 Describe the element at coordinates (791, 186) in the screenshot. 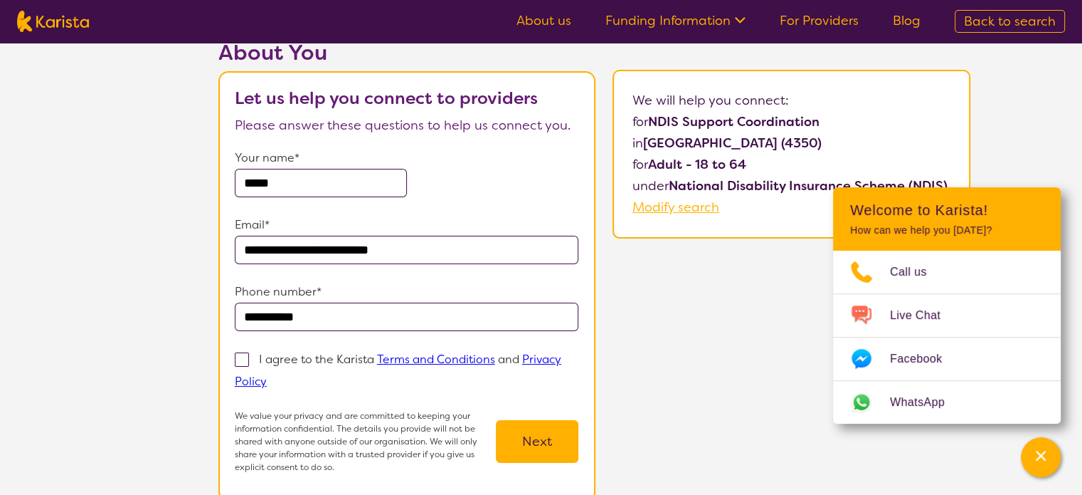

I see `p: under .` at that location.